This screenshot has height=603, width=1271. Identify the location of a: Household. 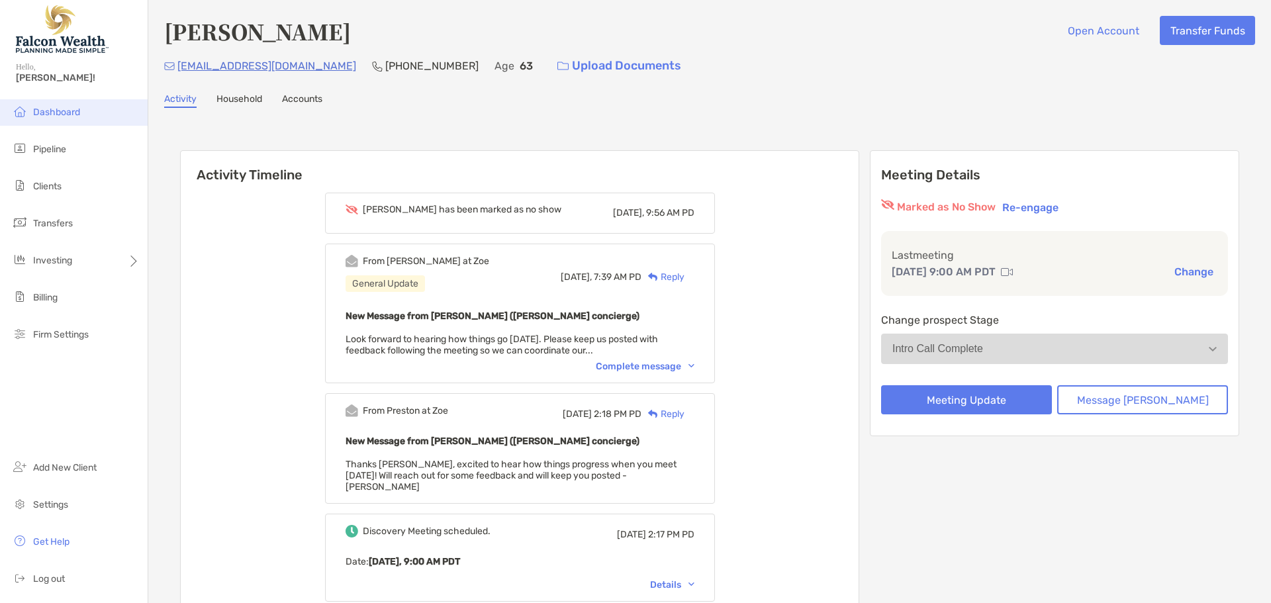
(239, 101).